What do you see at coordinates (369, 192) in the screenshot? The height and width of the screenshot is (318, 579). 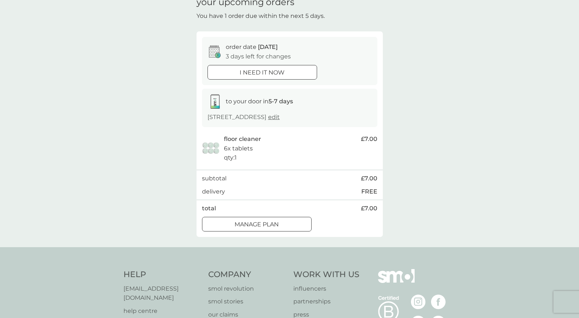 I see `p: FREE` at bounding box center [369, 192].